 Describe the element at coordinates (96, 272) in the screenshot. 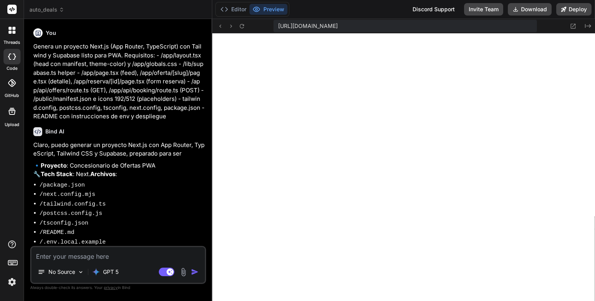

I see `img: GPT 5` at that location.